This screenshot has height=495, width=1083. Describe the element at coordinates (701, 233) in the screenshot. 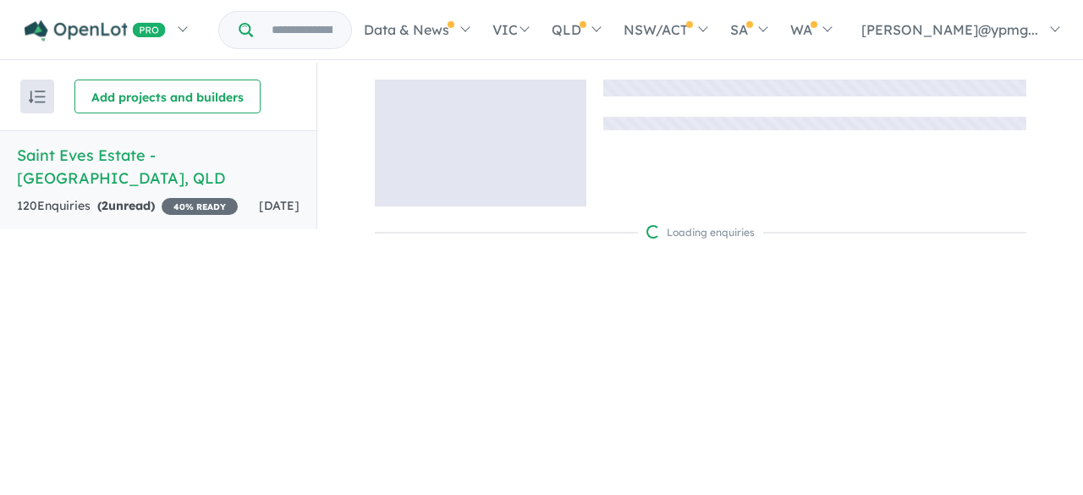

I see `div: Loading enquiries` at that location.